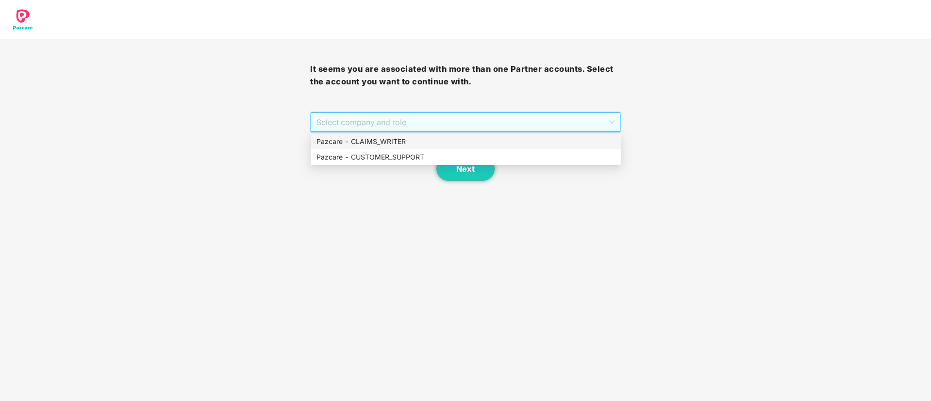  Describe the element at coordinates (465, 169) in the screenshot. I see `span: Next` at that location.